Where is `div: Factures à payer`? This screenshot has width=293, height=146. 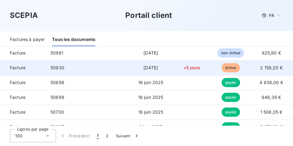
div: Factures à payer is located at coordinates (27, 40).